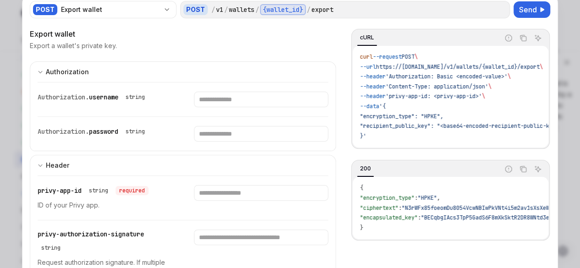 Image resolution: width=580 pixels, height=268 pixels. Describe the element at coordinates (261, 237) in the screenshot. I see `input: Enter privy-authorization-signature` at that location.